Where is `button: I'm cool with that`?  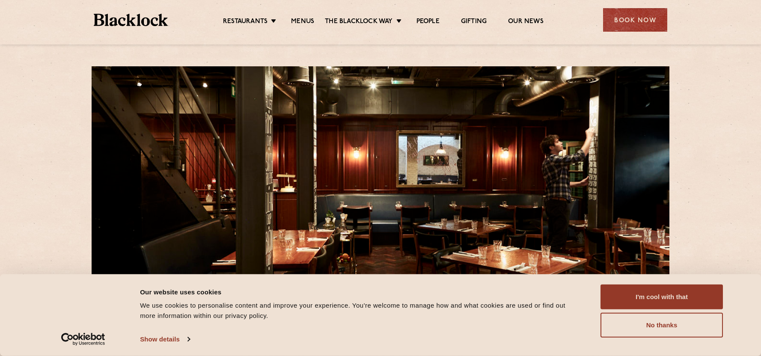
button: I'm cool with that is located at coordinates (662, 297).